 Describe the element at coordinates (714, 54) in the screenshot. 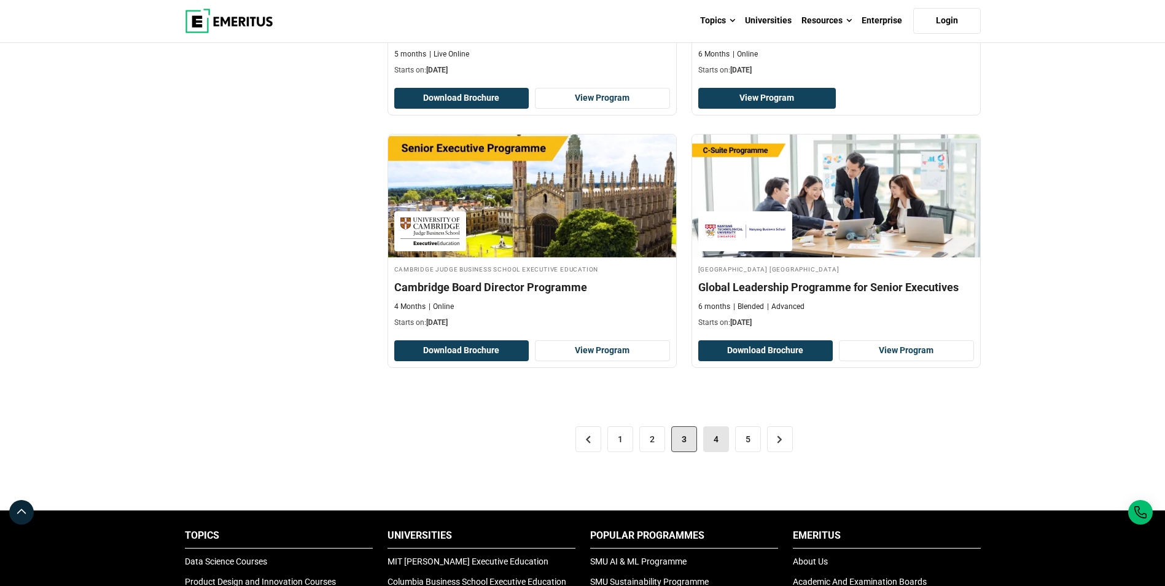

I see `p: 6 Months` at that location.